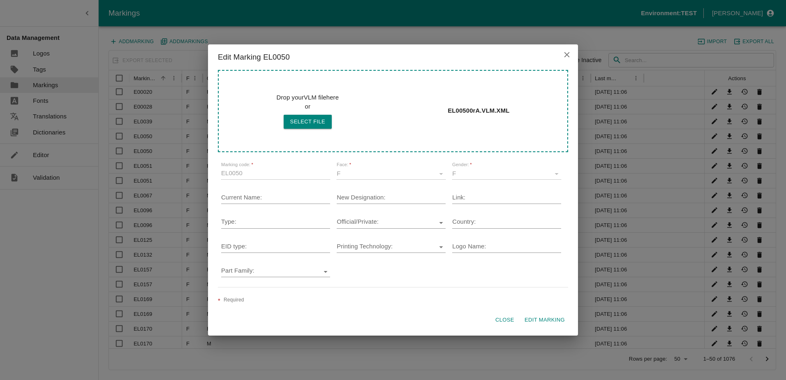 The image size is (786, 380). Describe the element at coordinates (505, 320) in the screenshot. I see `button: Close` at that location.